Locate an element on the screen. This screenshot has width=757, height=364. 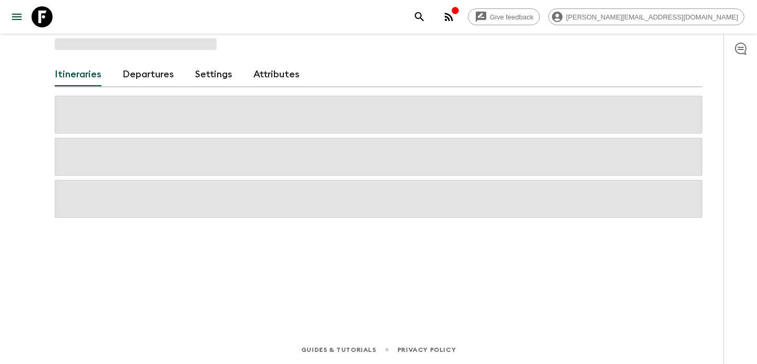
a: Attributes is located at coordinates (277, 75).